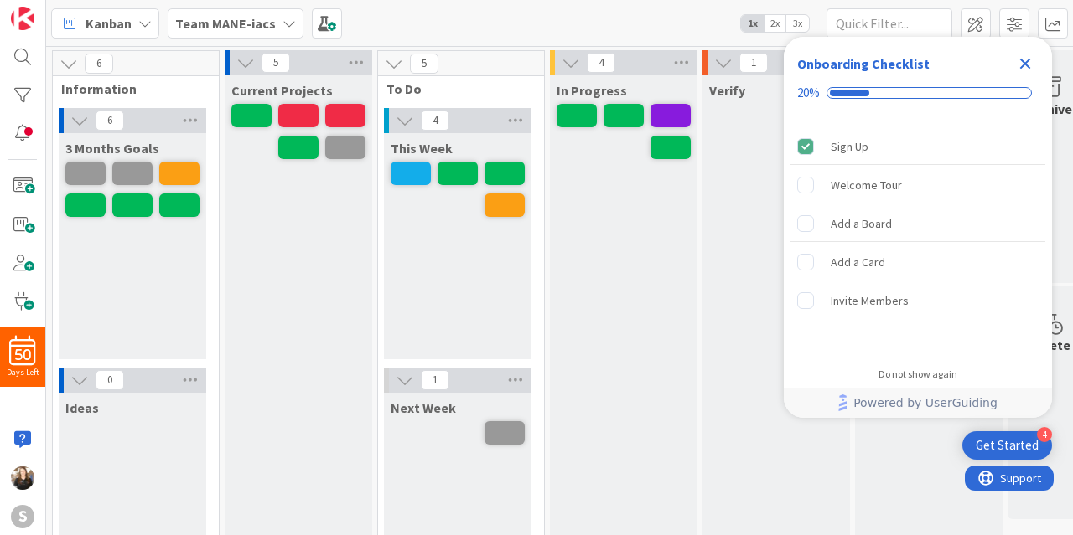  What do you see at coordinates (82, 408) in the screenshot?
I see `span: Ideas` at bounding box center [82, 408].